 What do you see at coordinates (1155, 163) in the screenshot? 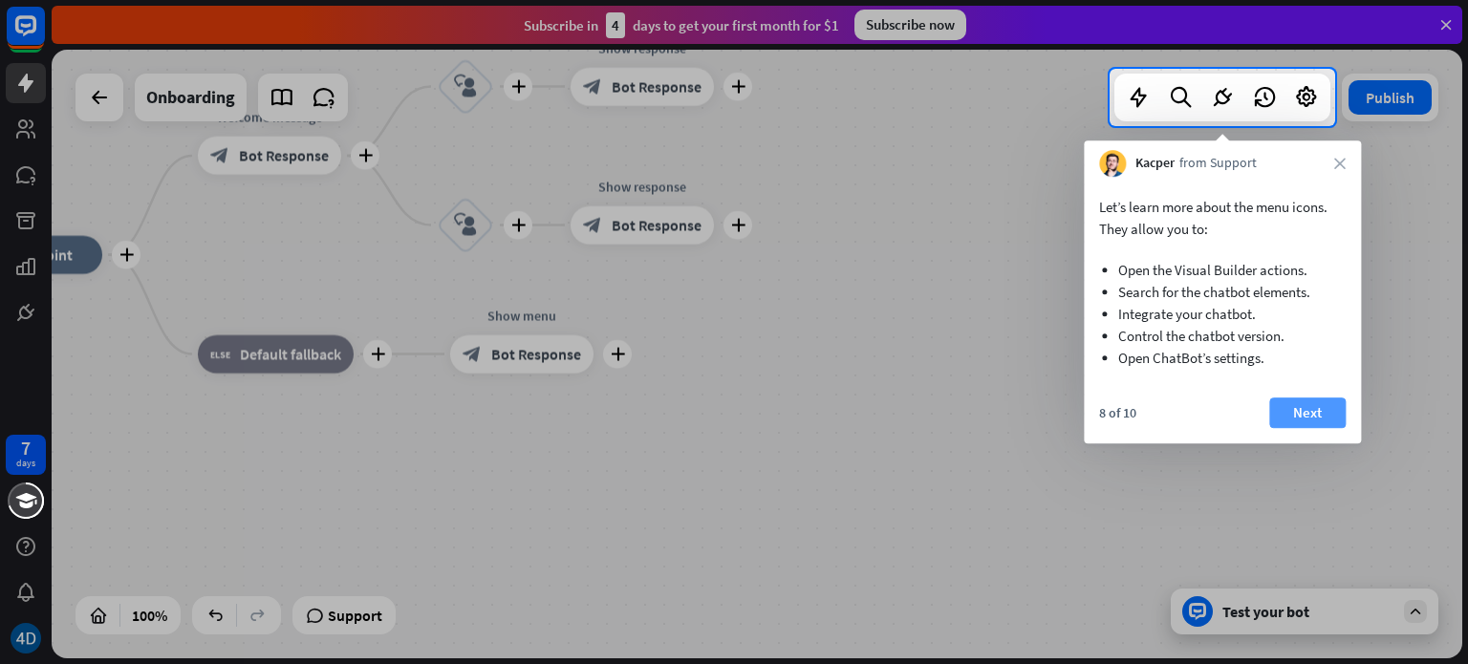
I see `span: Kacper` at bounding box center [1155, 163].